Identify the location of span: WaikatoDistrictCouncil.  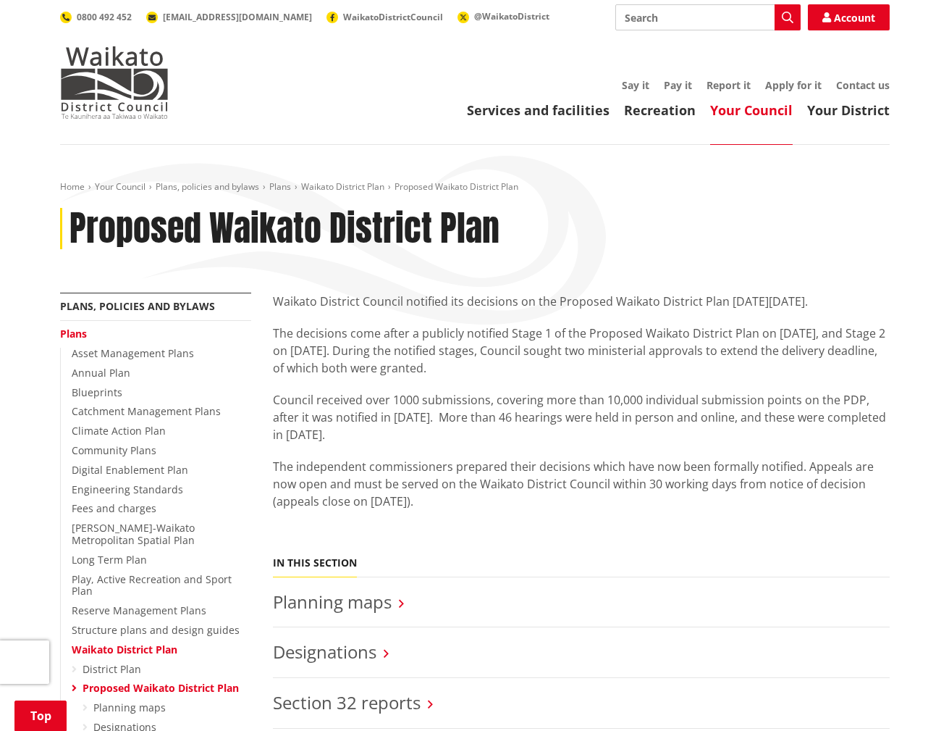
(393, 17).